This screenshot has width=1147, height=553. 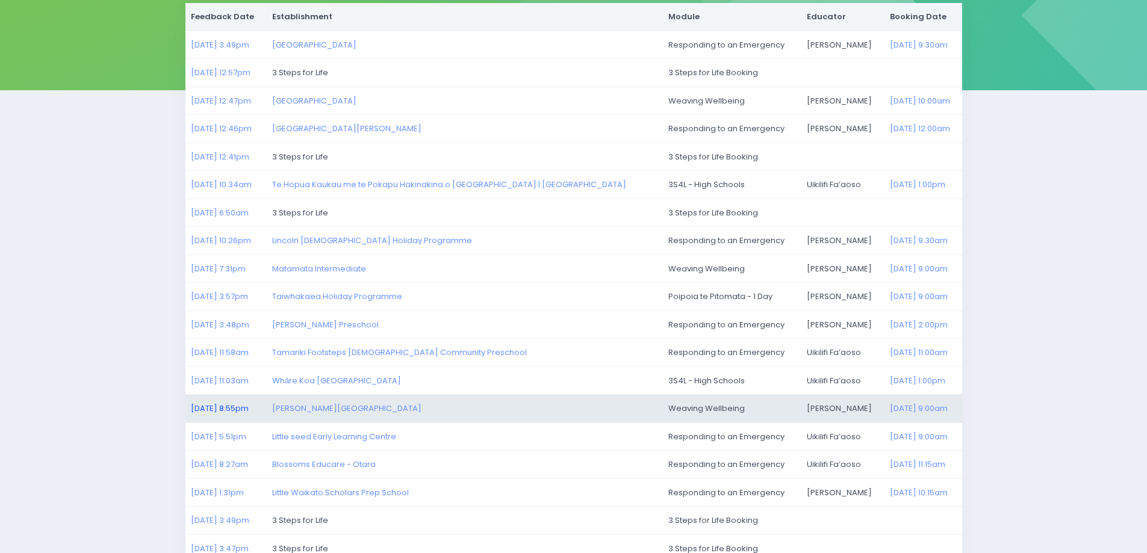 What do you see at coordinates (340, 492) in the screenshot?
I see `a: Little Waikato Scholars Prep School` at bounding box center [340, 492].